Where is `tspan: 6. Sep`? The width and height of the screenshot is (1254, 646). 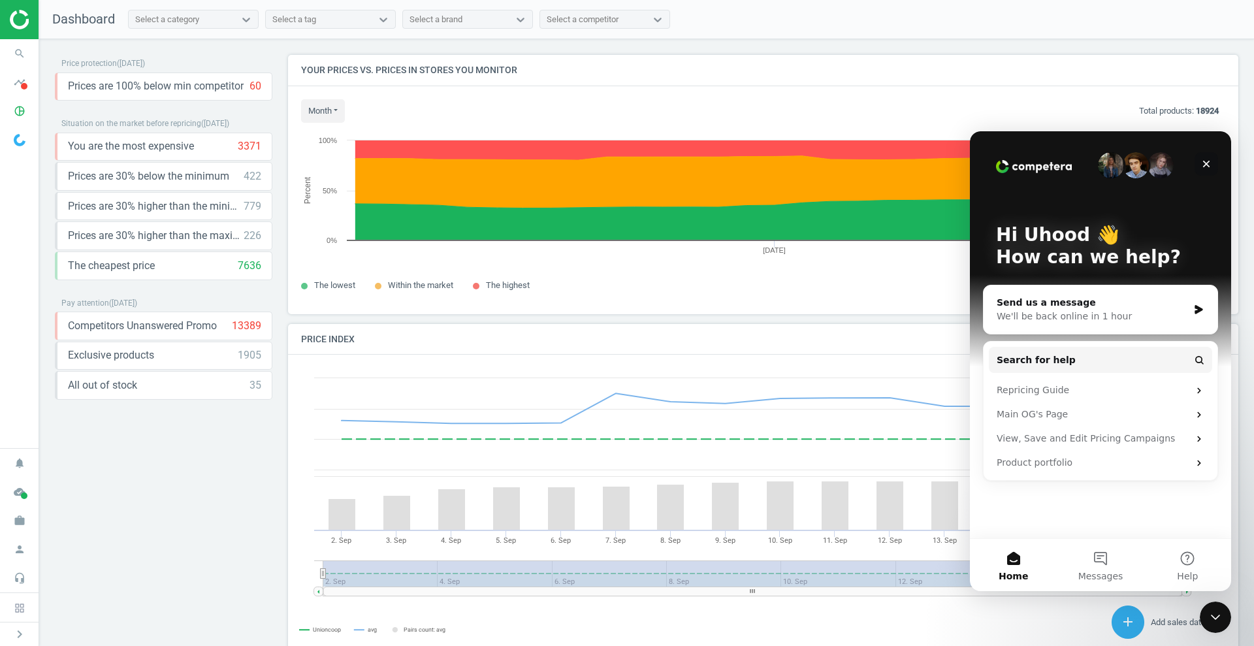 tspan: 6. Sep is located at coordinates (560, 540).